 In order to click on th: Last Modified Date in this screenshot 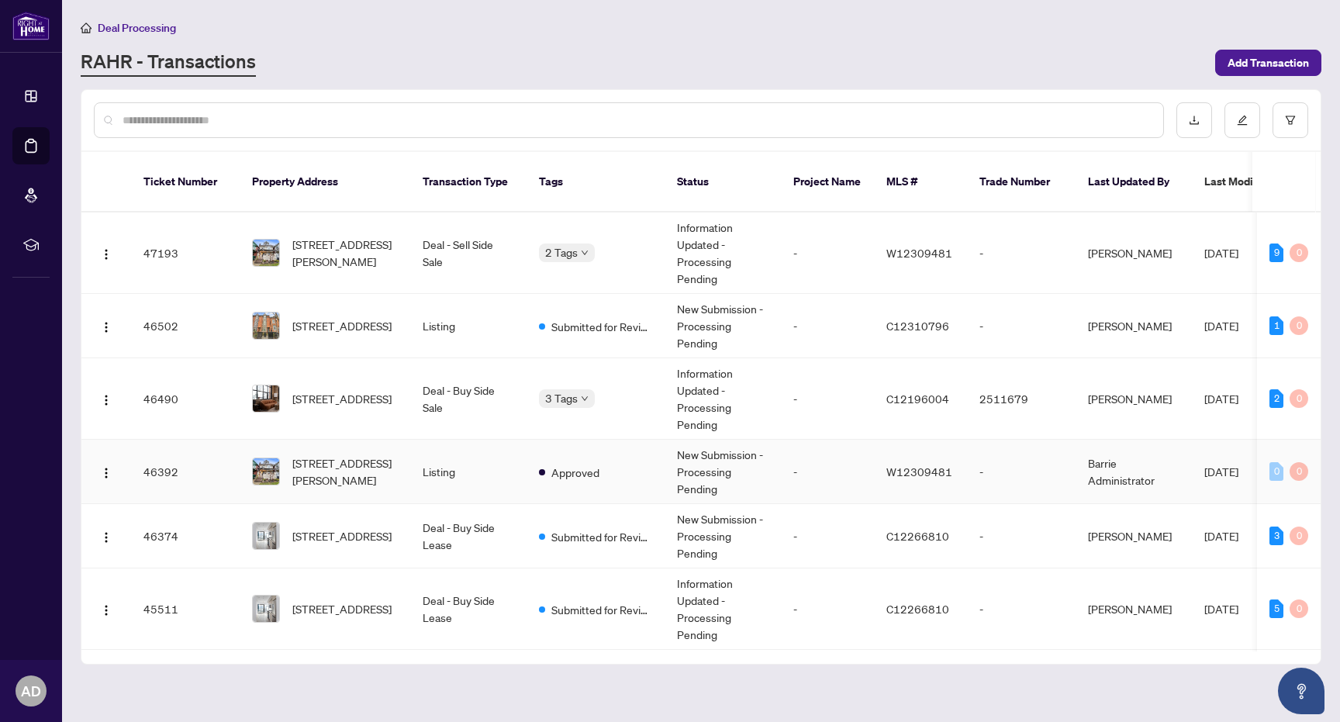, I will do `click(1262, 182)`.